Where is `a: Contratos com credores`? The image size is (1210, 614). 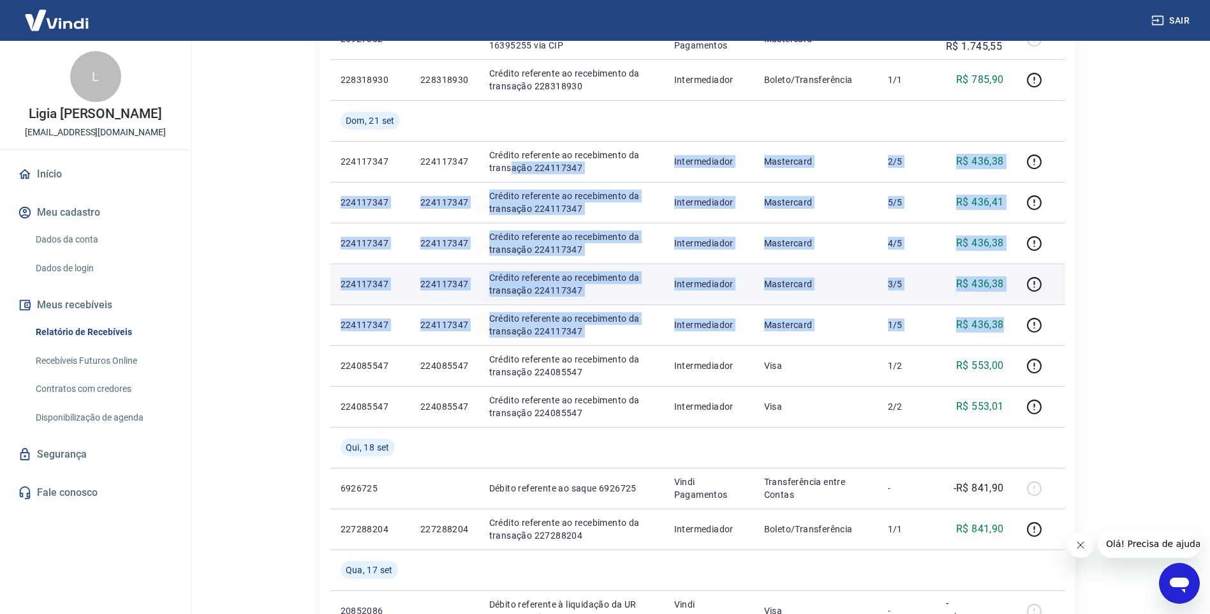 a: Contratos com credores is located at coordinates (103, 389).